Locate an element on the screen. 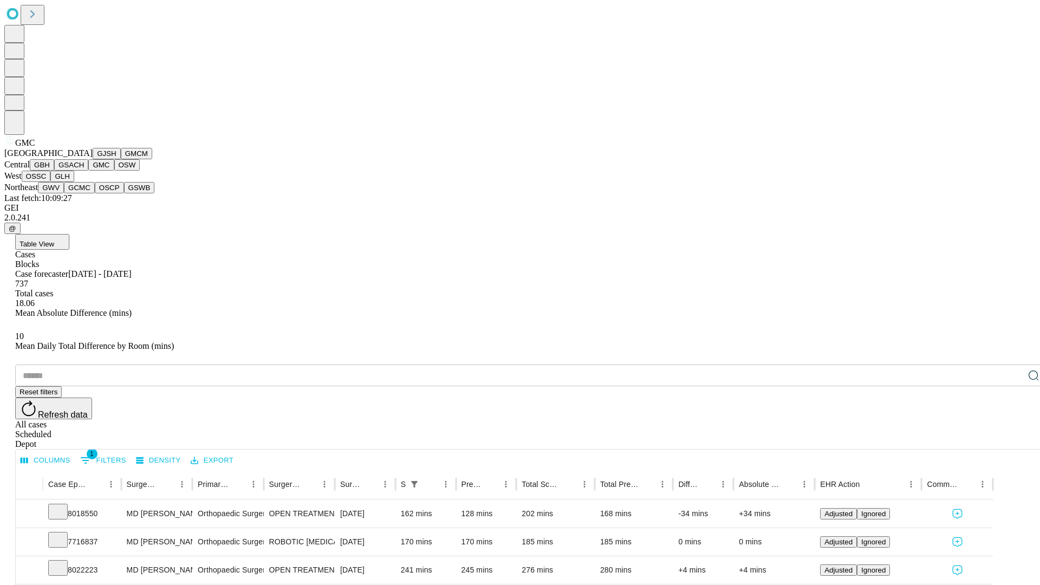 Image resolution: width=1040 pixels, height=585 pixels. button: Table View is located at coordinates (42, 242).